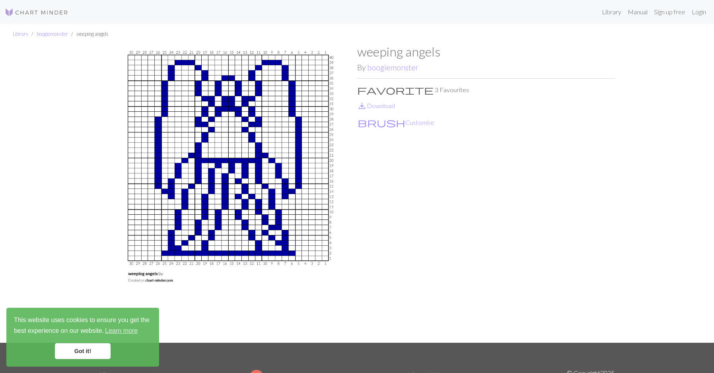 The image size is (714, 373). Describe the element at coordinates (486, 52) in the screenshot. I see `h1: weeping angels` at that location.